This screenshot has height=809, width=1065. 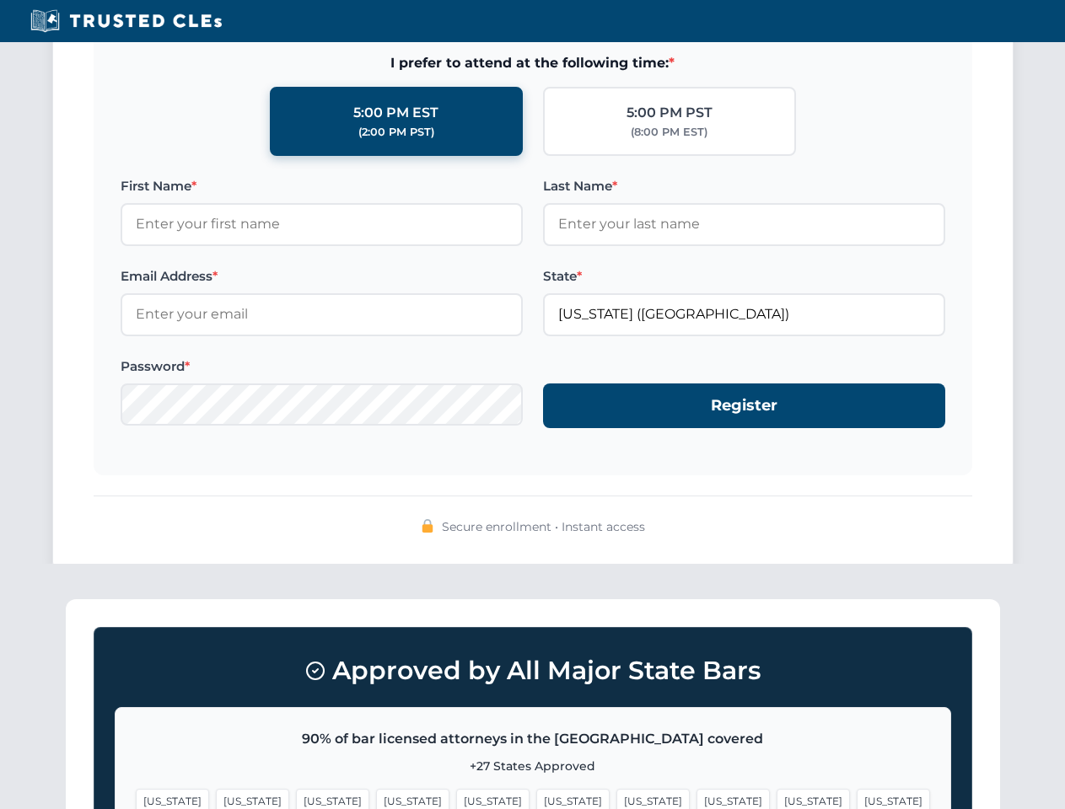 What do you see at coordinates (744, 224) in the screenshot?
I see `input: Enter your last name` at bounding box center [744, 224].